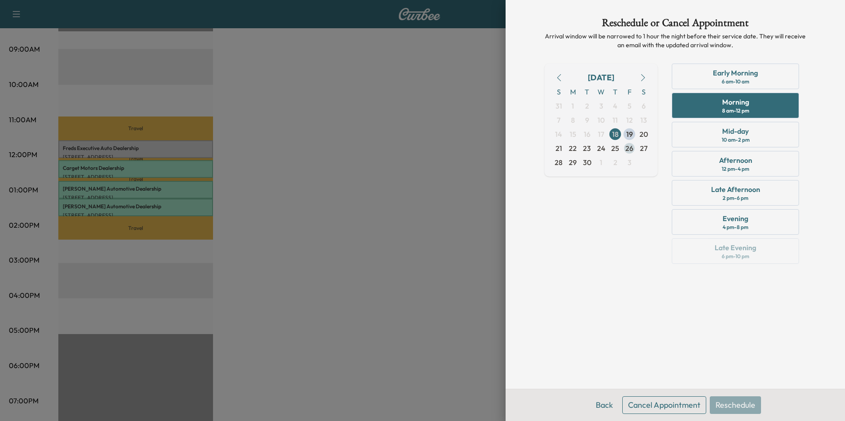 The image size is (845, 421). What do you see at coordinates (643, 106) in the screenshot?
I see `span: 6` at bounding box center [643, 106].